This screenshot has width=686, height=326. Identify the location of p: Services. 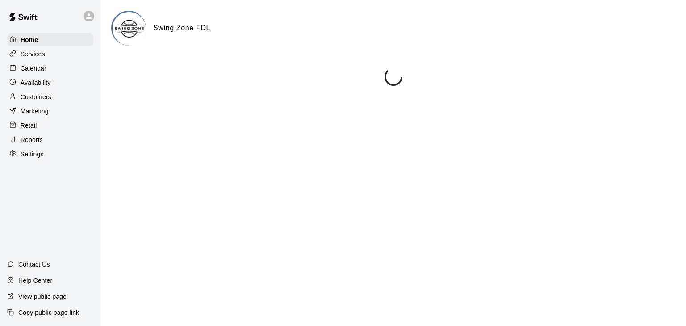
(33, 54).